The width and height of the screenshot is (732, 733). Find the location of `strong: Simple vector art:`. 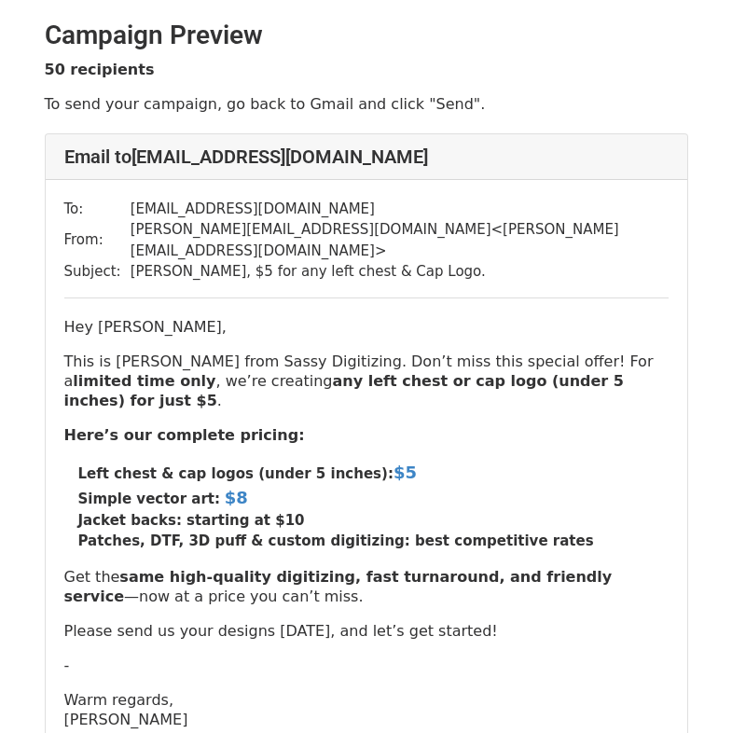

strong: Simple vector art: is located at coordinates (149, 499).